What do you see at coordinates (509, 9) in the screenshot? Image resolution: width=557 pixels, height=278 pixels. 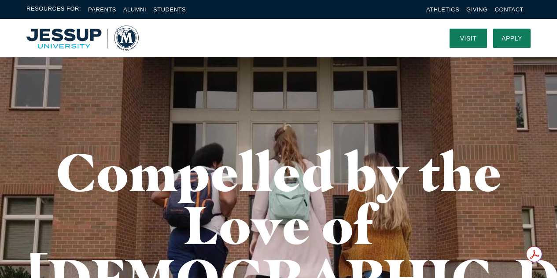 I see `a: Contact` at bounding box center [509, 9].